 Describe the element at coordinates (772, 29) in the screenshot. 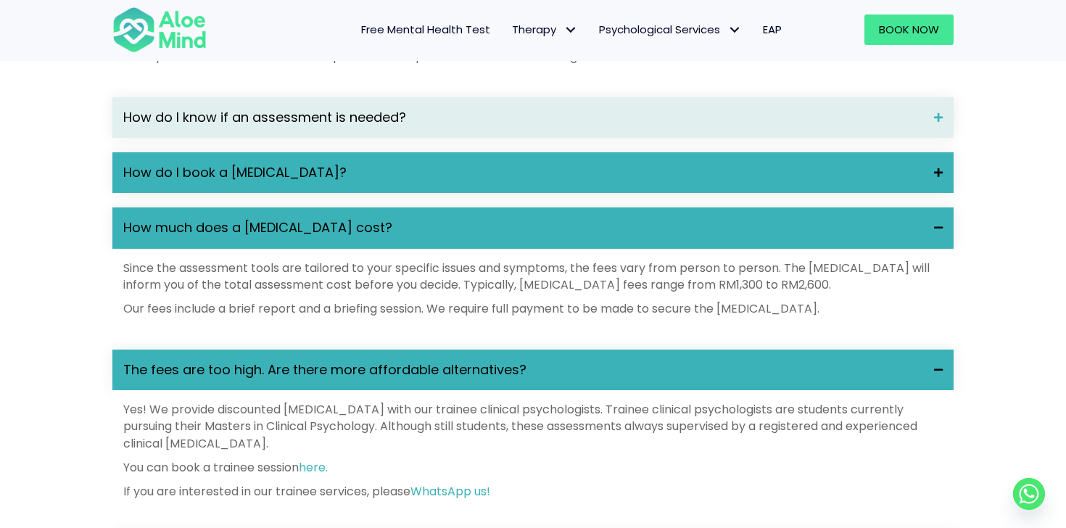

I see `span: EAP` at that location.